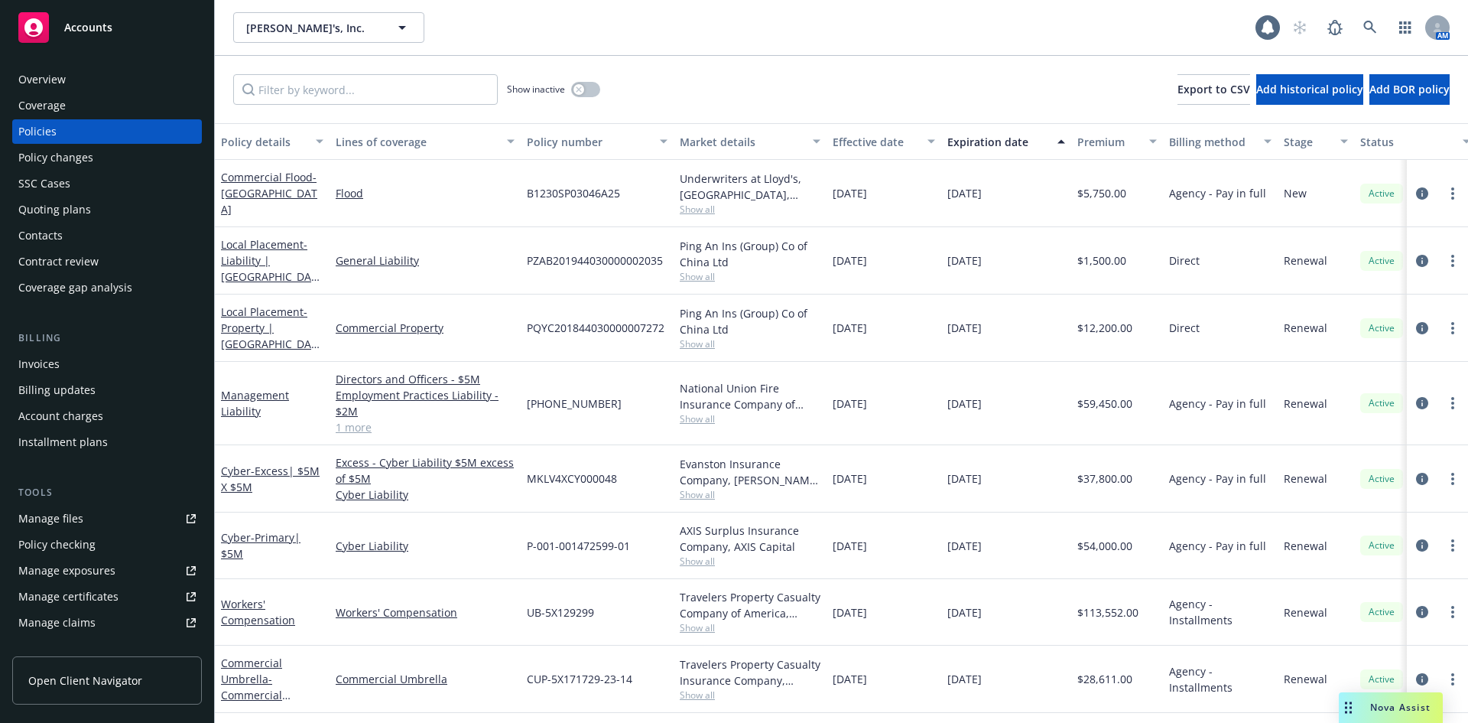 The height and width of the screenshot is (723, 1468). What do you see at coordinates (57, 622) in the screenshot?
I see `div: Manage claims` at bounding box center [57, 622].